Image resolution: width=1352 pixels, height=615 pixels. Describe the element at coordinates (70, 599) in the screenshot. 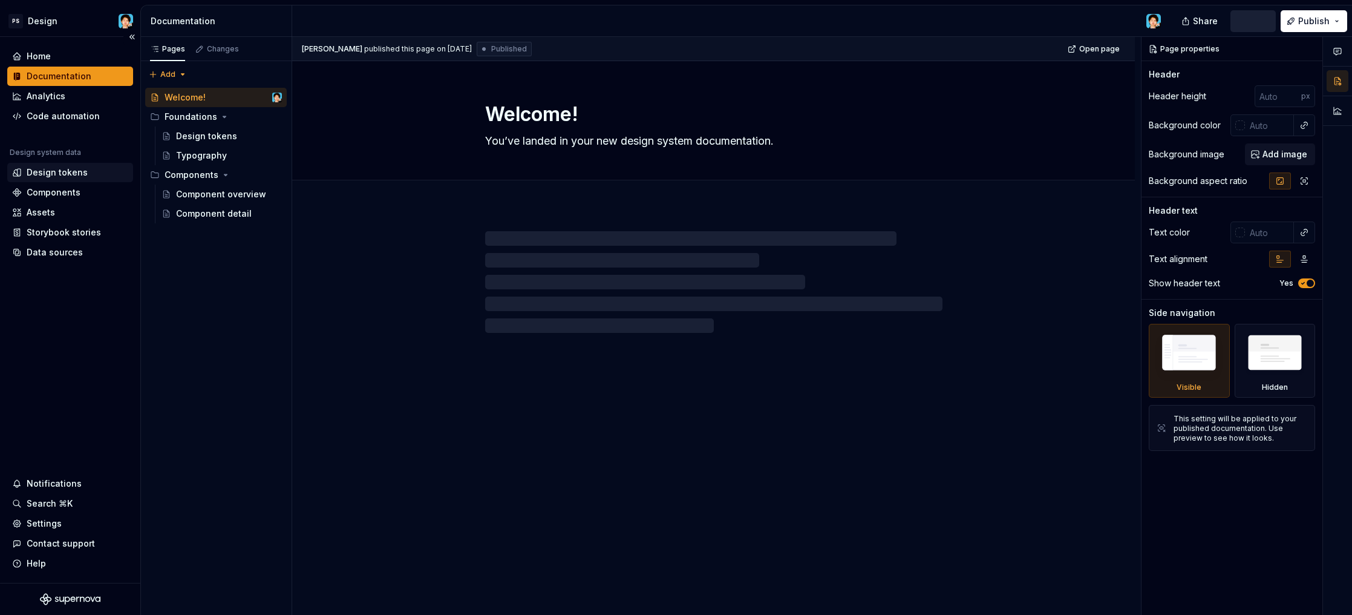

I see `a: Supernova Logo` at that location.